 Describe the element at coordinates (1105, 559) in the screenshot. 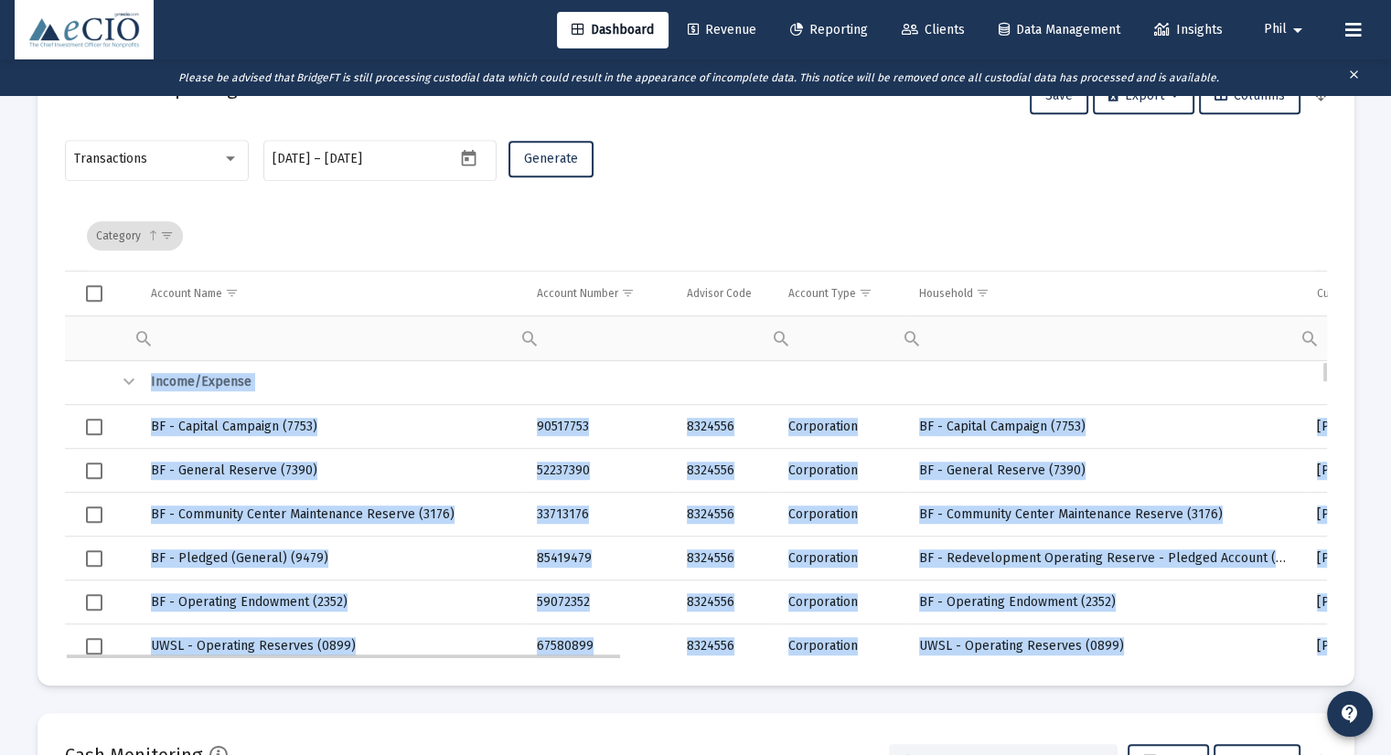

I see `td: BF - Redevelopment Operating Reserve - Pledged Account (9479)` at that location.